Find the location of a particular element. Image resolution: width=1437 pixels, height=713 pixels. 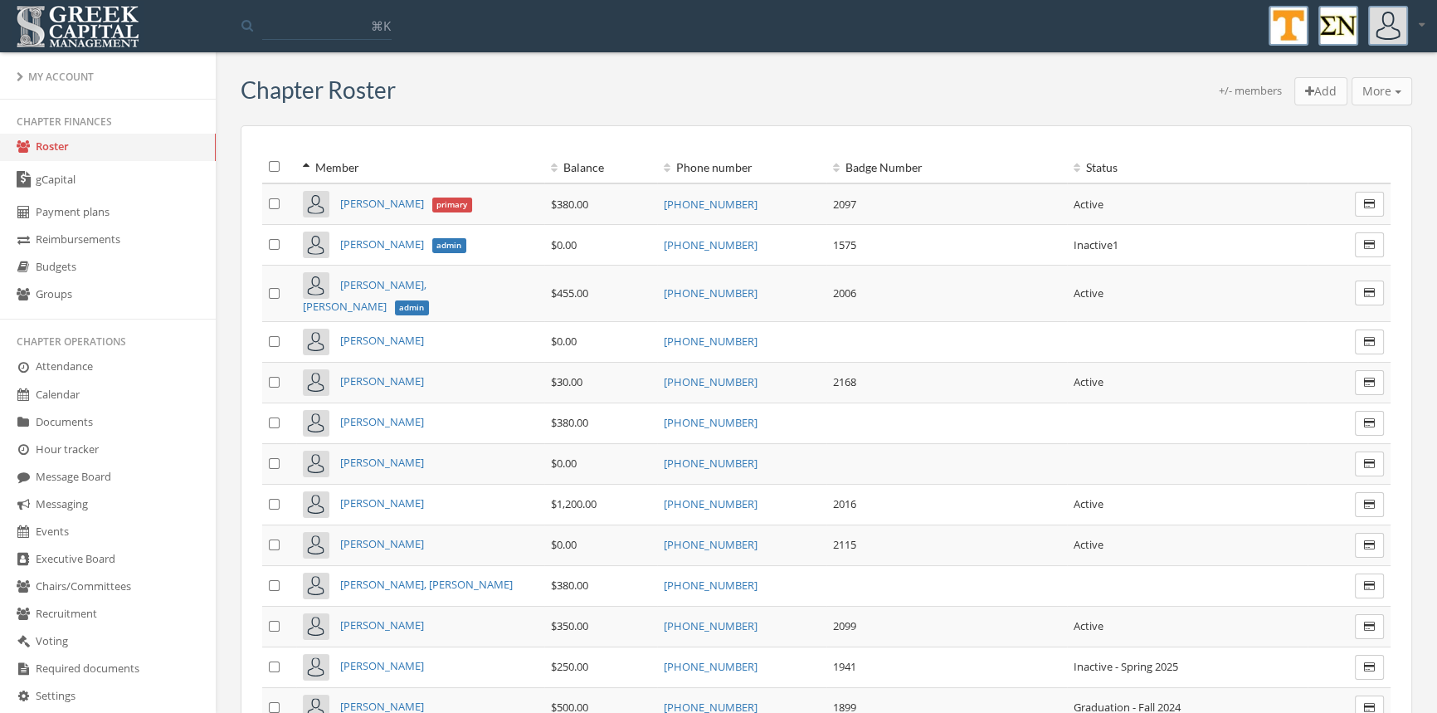

td: 2016 is located at coordinates (947, 504).